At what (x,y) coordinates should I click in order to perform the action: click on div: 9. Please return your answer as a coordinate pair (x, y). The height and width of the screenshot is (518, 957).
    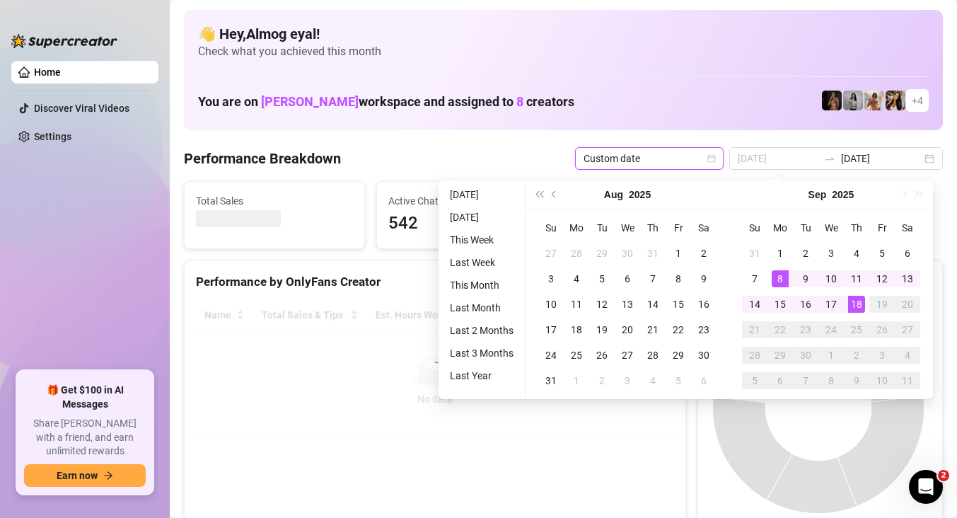
    Looking at the image, I should click on (704, 279).